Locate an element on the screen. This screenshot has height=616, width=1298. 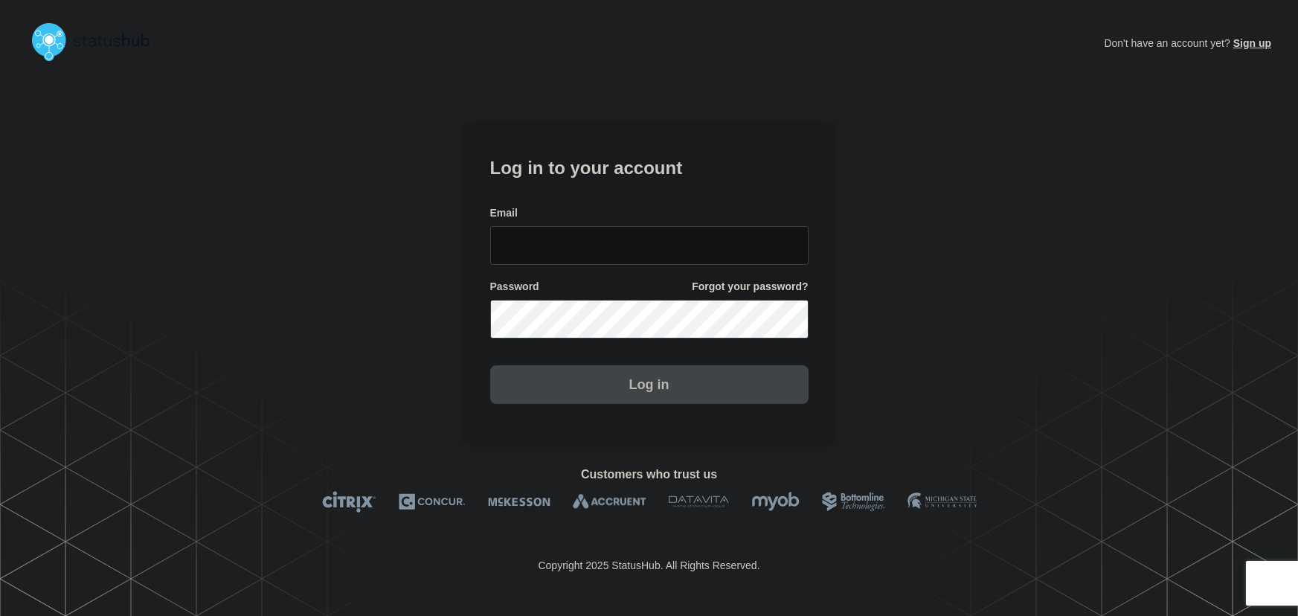
span: Password is located at coordinates (515, 286).